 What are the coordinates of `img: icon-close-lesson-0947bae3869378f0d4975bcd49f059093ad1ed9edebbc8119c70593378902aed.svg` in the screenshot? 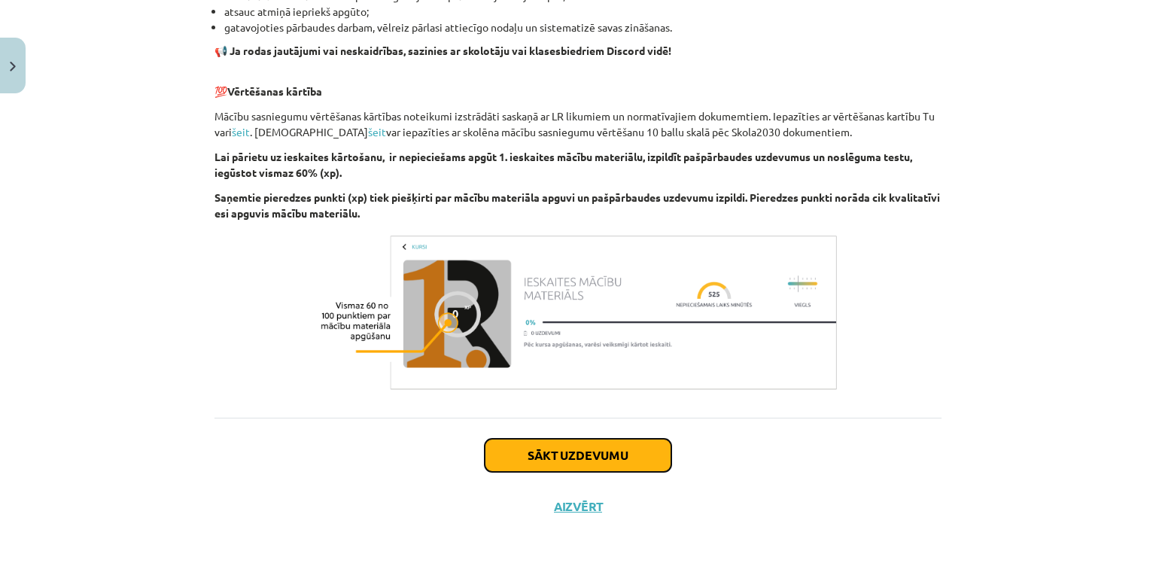 It's located at (13, 66).